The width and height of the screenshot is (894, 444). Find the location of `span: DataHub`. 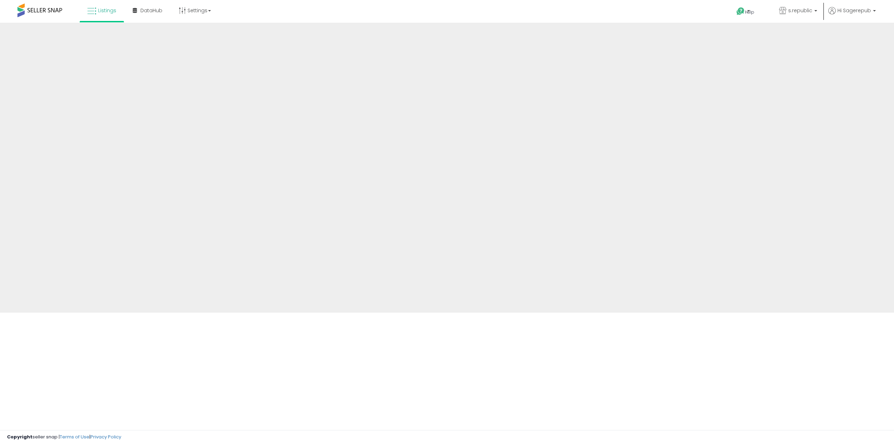

span: DataHub is located at coordinates (151, 10).